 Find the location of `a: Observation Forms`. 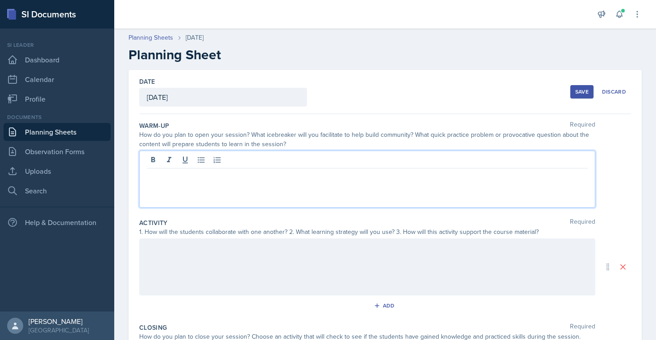

a: Observation Forms is located at coordinates (57, 152).